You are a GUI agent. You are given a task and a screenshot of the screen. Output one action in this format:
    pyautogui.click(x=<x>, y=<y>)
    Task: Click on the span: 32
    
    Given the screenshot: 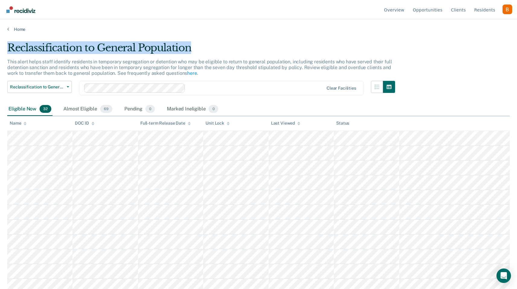 What is the action you would take?
    pyautogui.click(x=45, y=109)
    